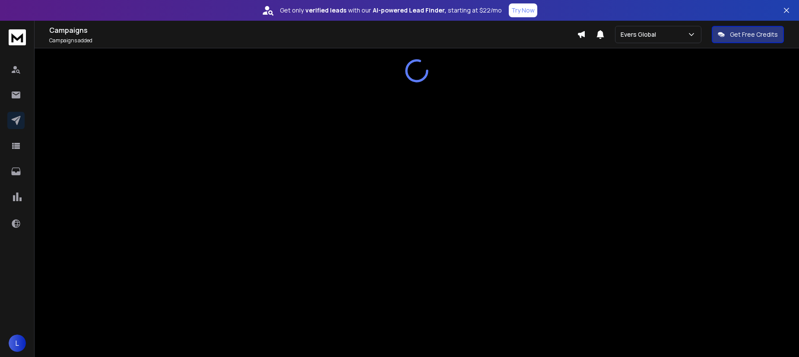  What do you see at coordinates (313, 41) in the screenshot?
I see `p: Campaigns added` at bounding box center [313, 41].